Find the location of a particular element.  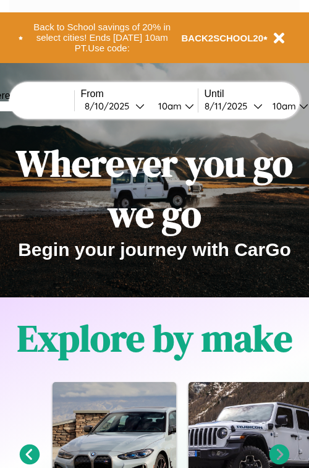

button: 8/10/2025 is located at coordinates (114, 106).